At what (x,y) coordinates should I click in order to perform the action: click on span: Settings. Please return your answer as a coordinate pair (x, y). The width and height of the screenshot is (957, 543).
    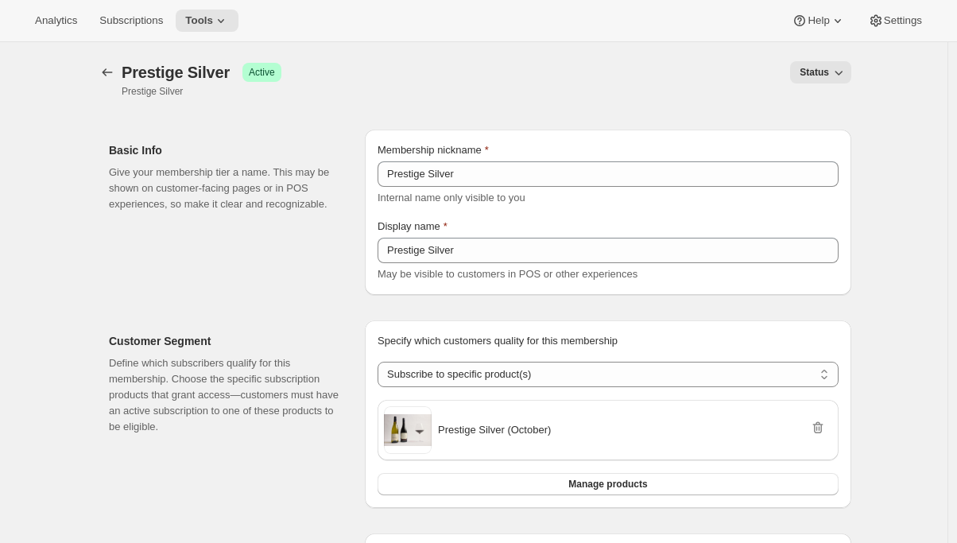
    Looking at the image, I should click on (903, 21).